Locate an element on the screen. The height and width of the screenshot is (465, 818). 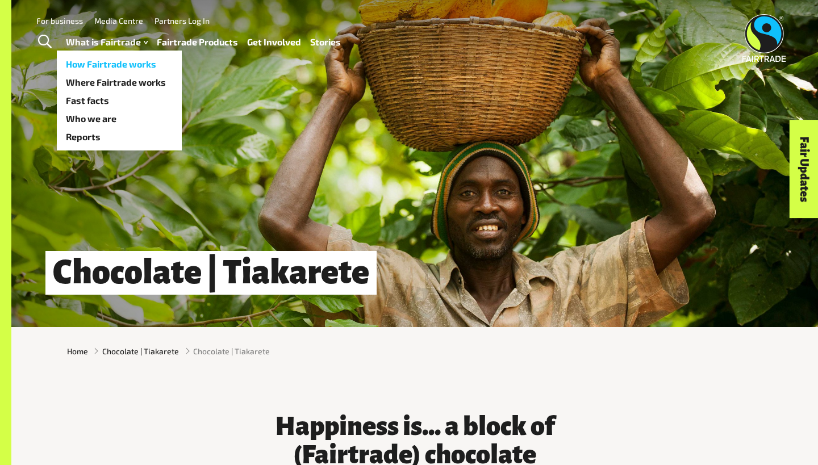
a: Fast facts is located at coordinates (119, 101).